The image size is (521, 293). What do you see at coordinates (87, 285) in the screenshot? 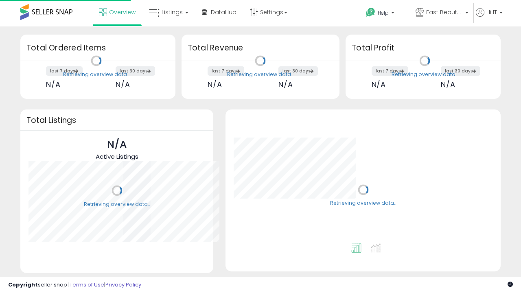
I see `a: Terms of Use` at bounding box center [87, 285].